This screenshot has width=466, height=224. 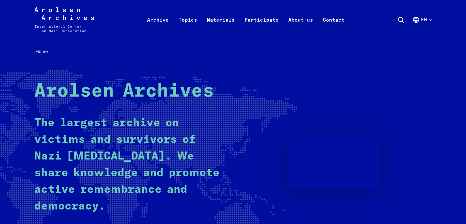 I want to click on a: Topics, so click(x=188, y=27).